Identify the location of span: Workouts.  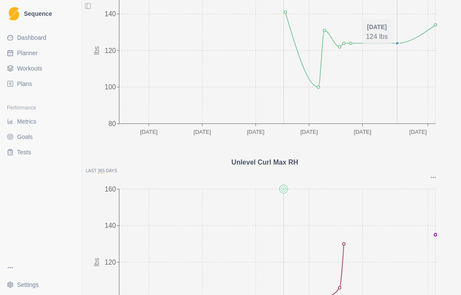
(29, 68).